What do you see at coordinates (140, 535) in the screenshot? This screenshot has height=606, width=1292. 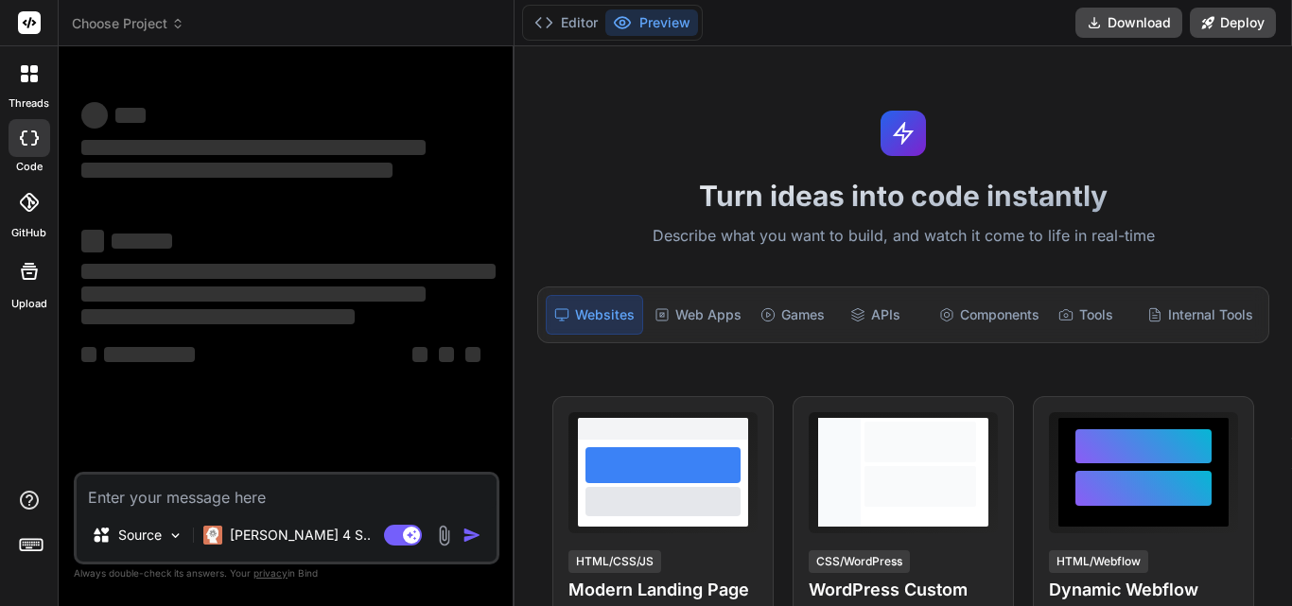 I see `p: Source` at bounding box center [140, 535].